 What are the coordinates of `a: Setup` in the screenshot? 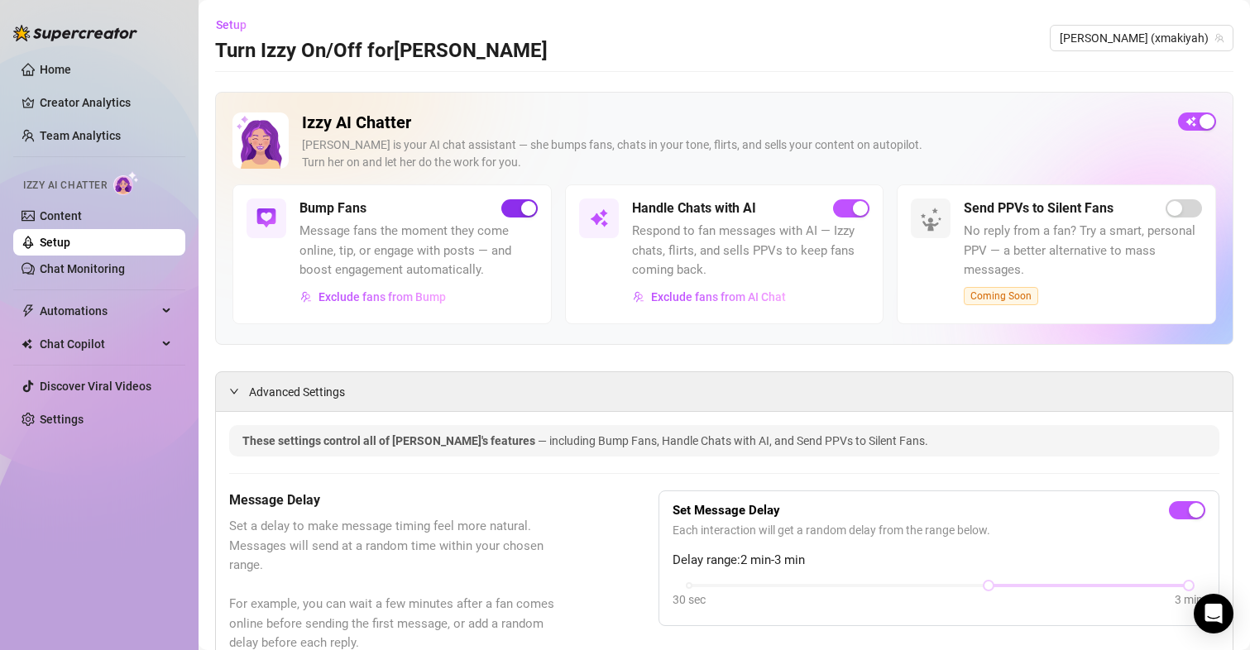 It's located at (55, 242).